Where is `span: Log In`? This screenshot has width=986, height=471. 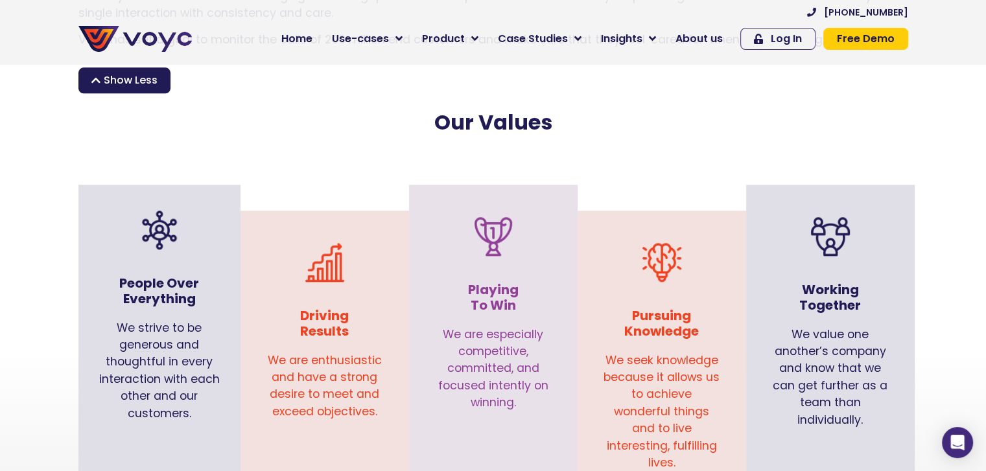
span: Log In is located at coordinates (787, 39).